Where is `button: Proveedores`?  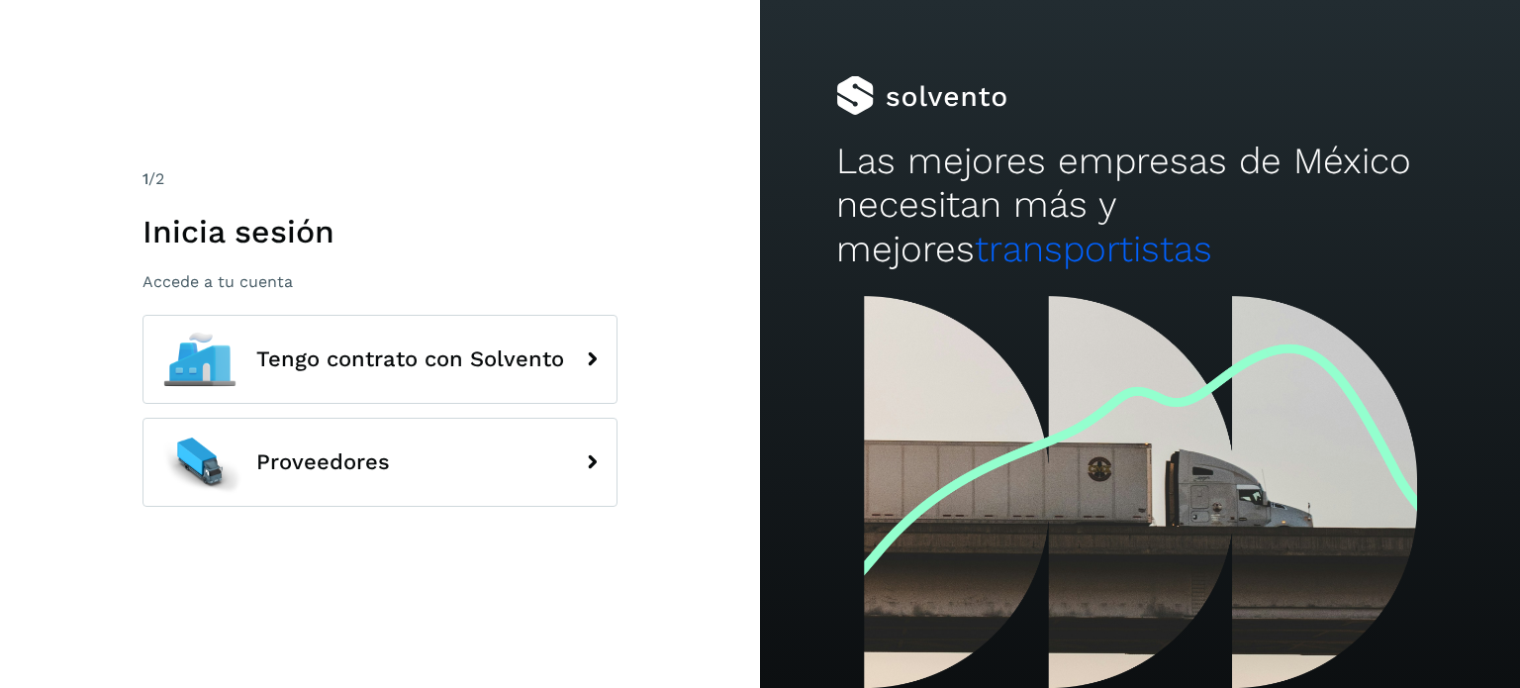
button: Proveedores is located at coordinates (380, 462).